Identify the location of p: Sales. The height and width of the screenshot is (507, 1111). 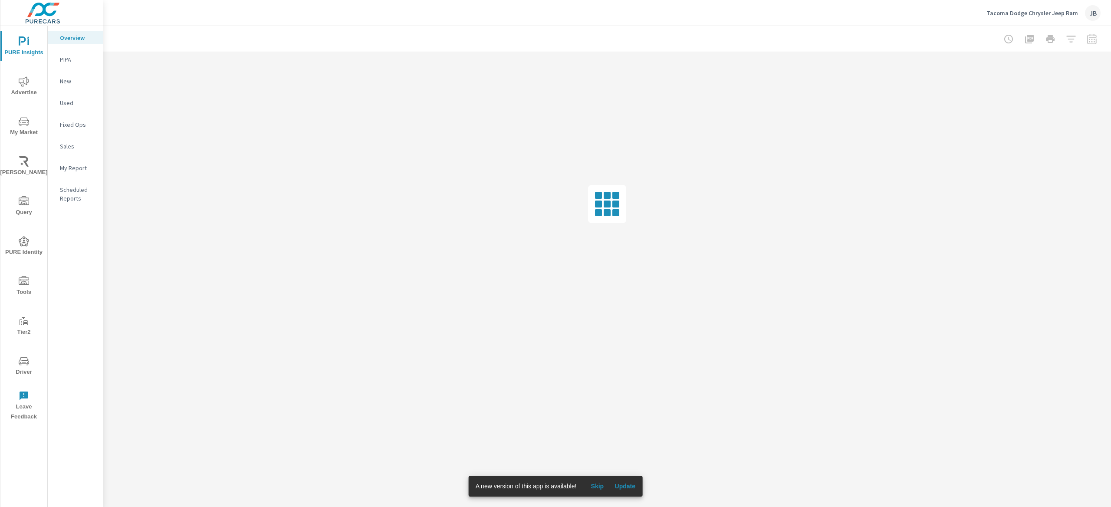
(78, 146).